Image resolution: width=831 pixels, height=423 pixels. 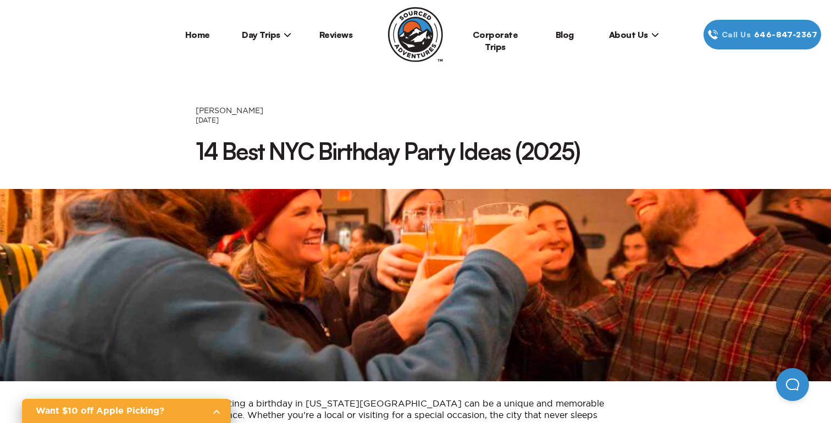 What do you see at coordinates (197, 35) in the screenshot?
I see `a: Home` at bounding box center [197, 35].